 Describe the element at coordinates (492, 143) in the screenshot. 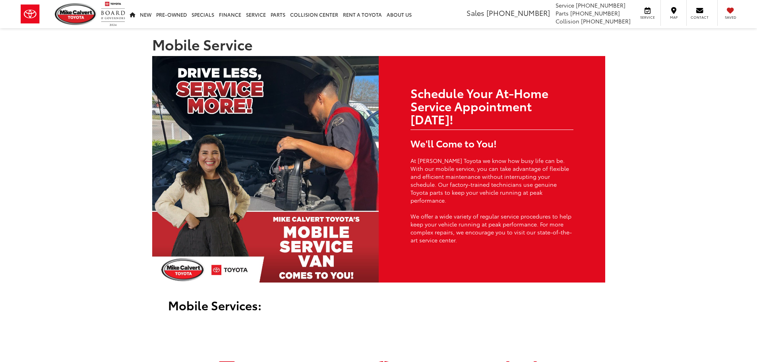

I see `h3: We'll Come to You!` at that location.